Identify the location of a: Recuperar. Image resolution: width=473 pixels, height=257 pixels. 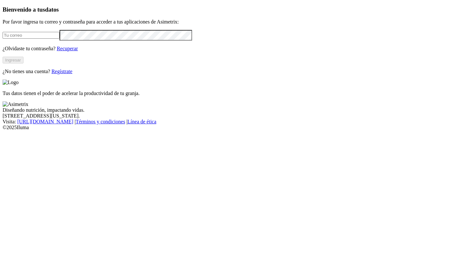
(67, 48).